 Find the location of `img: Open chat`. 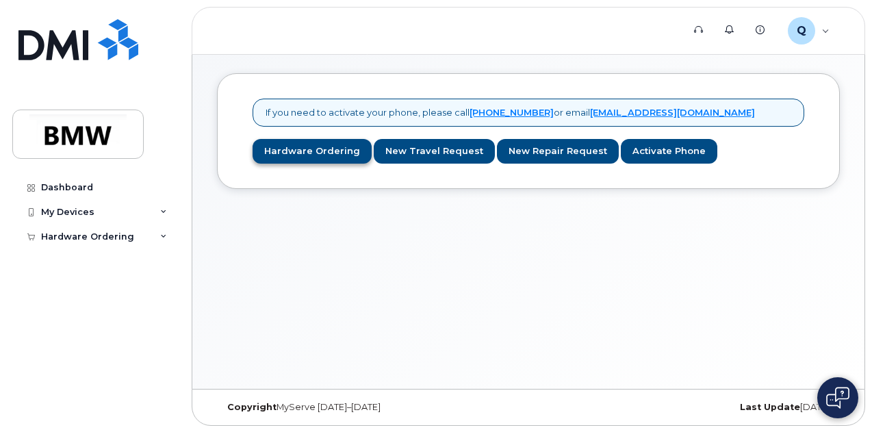

img: Open chat is located at coordinates (838, 398).